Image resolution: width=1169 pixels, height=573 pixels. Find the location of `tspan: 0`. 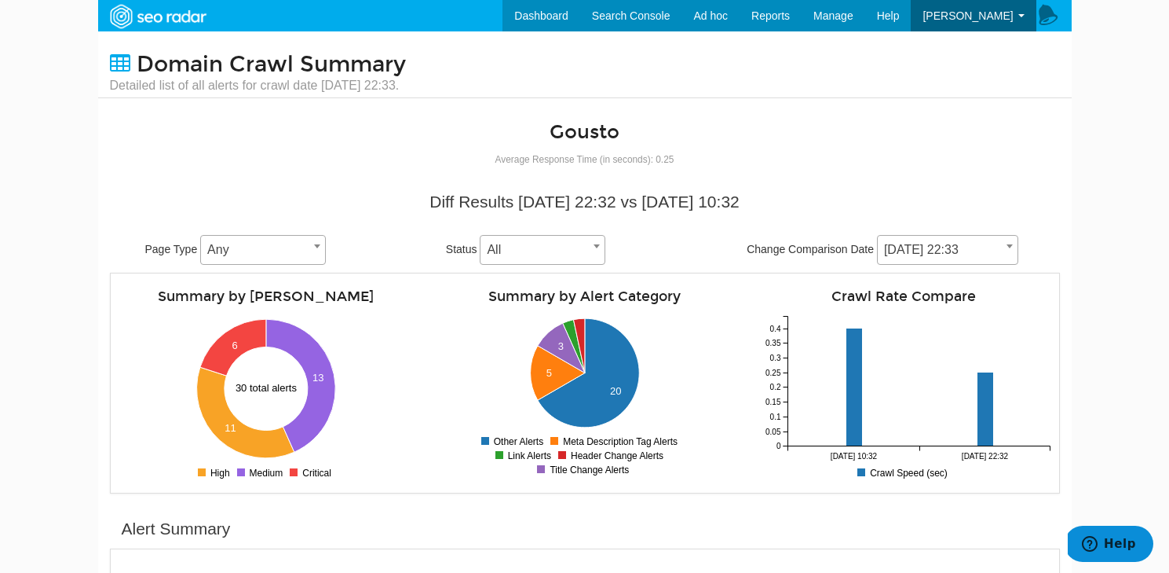

tspan: 0 is located at coordinates (778, 445).